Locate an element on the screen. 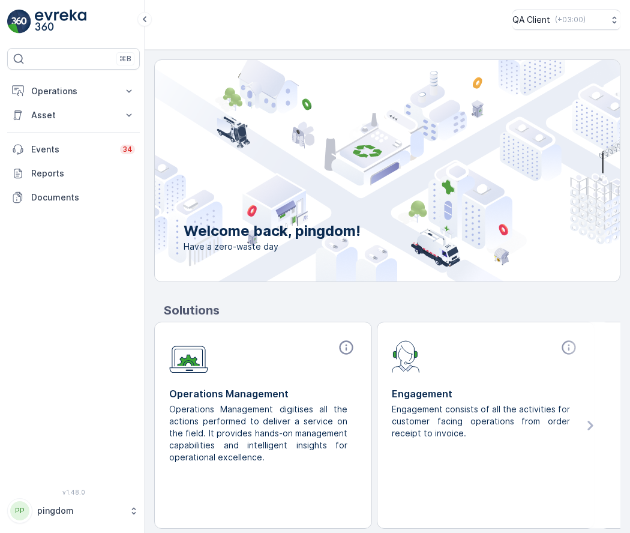  p: Engagement is located at coordinates (486, 394).